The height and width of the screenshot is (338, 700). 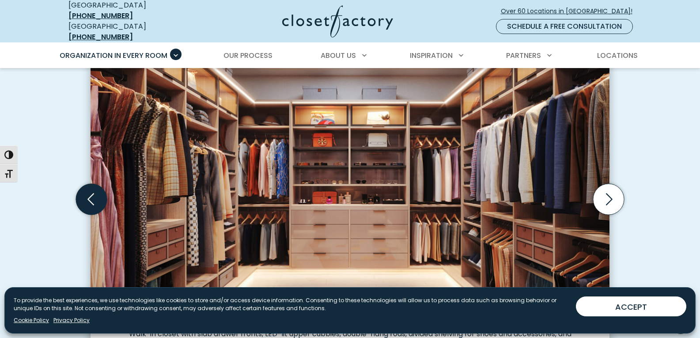 What do you see at coordinates (608, 199) in the screenshot?
I see `button: Next slide` at bounding box center [608, 199].